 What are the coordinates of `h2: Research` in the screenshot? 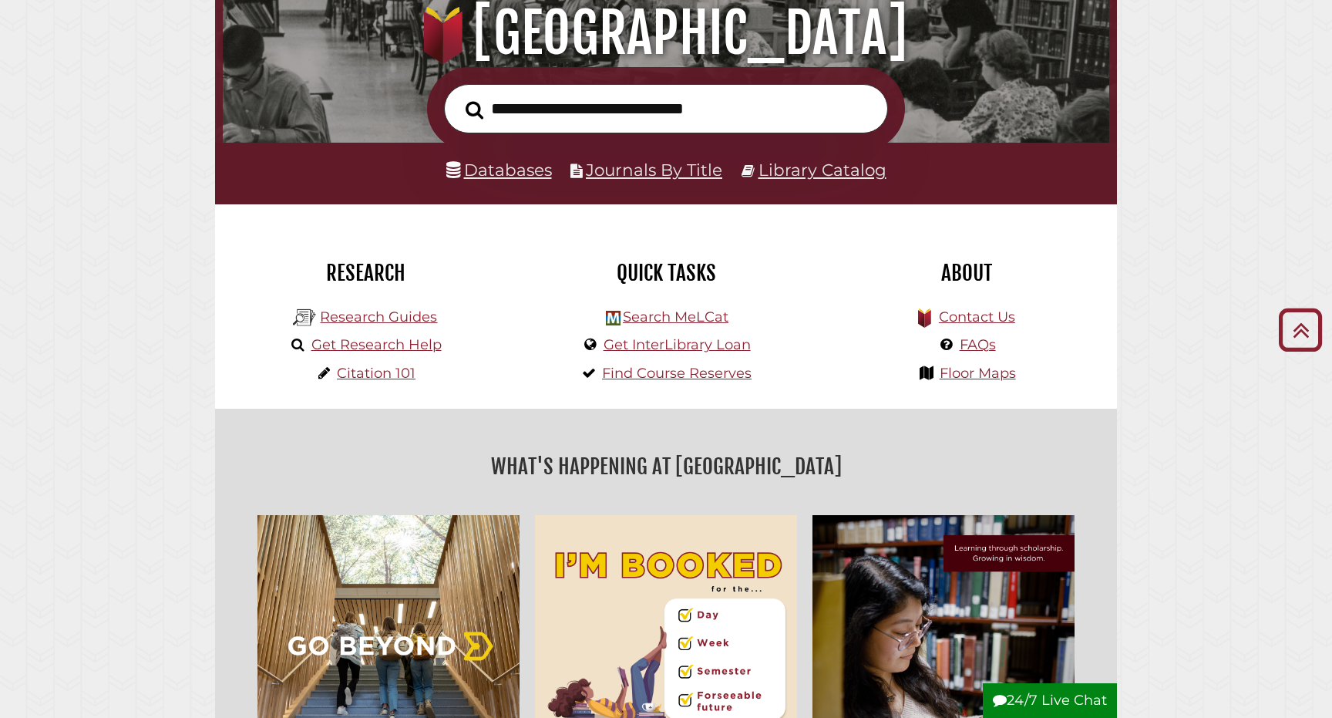 It's located at (365, 273).